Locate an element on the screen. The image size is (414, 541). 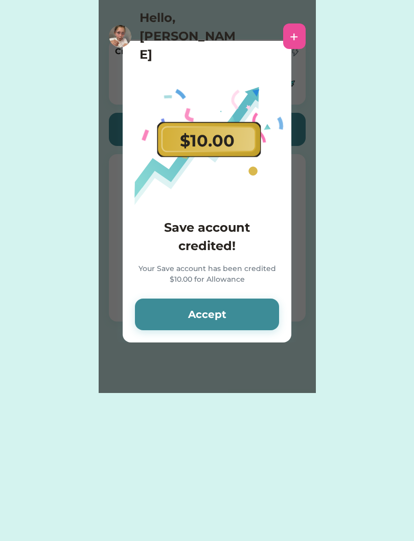
h4: Save account credited! is located at coordinates (207, 237).